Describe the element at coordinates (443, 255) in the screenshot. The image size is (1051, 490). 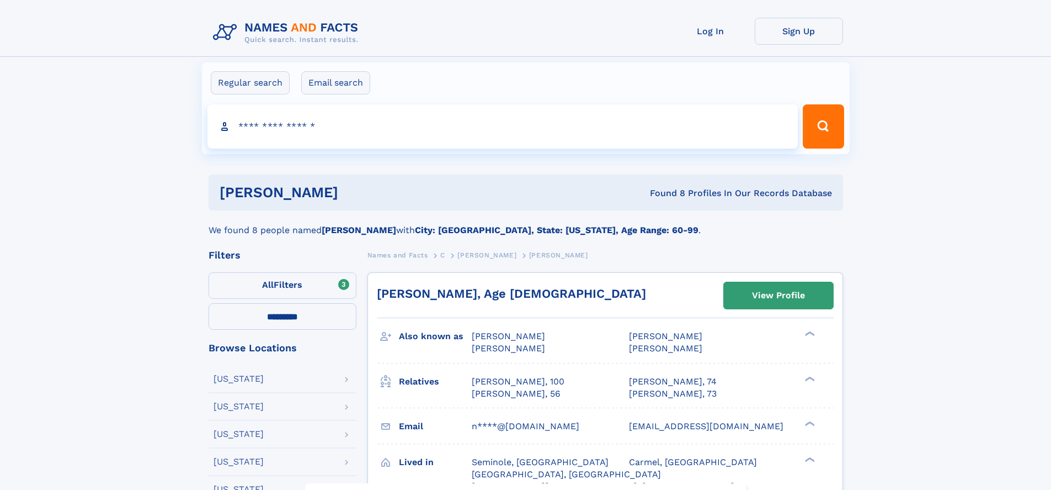
I see `span: C` at that location.